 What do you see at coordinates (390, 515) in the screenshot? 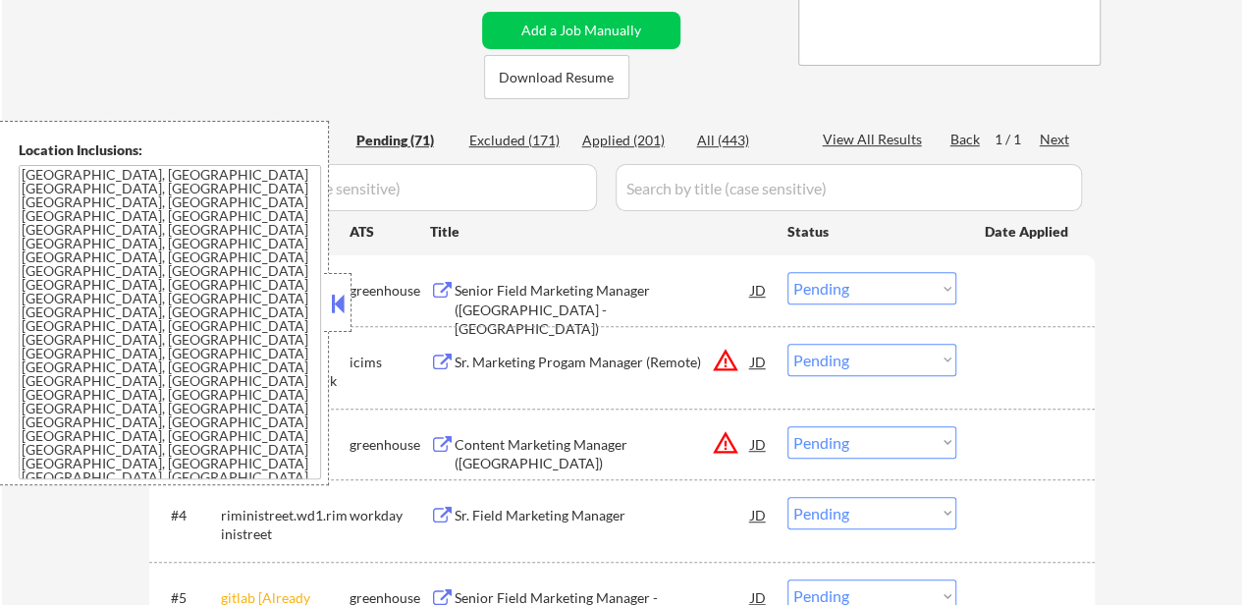
I see `div: workday` at bounding box center [390, 515].